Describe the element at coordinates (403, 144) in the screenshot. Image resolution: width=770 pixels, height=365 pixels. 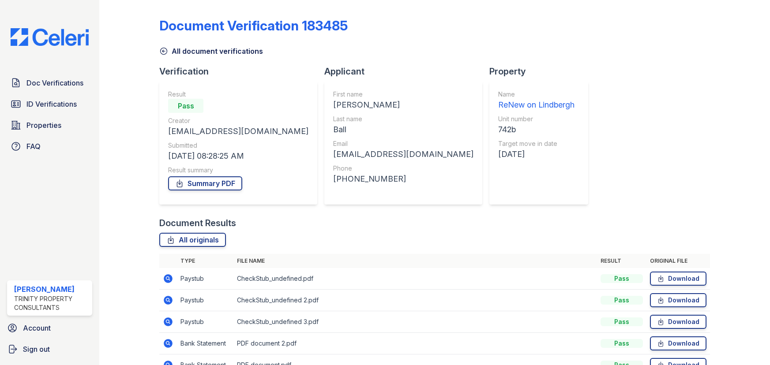
I see `div: Email` at that location.